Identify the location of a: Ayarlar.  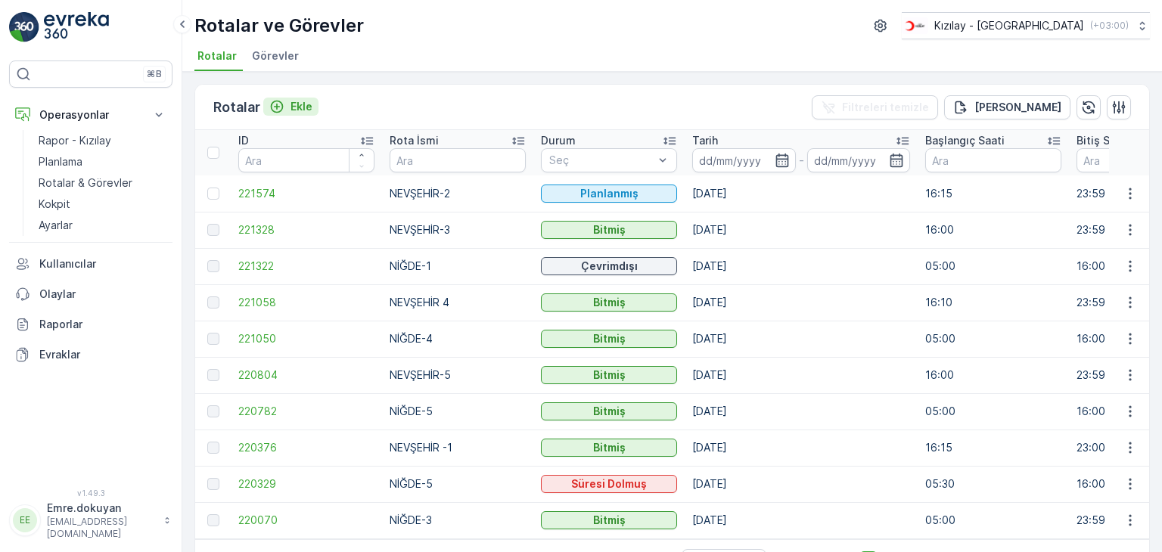
(102, 226).